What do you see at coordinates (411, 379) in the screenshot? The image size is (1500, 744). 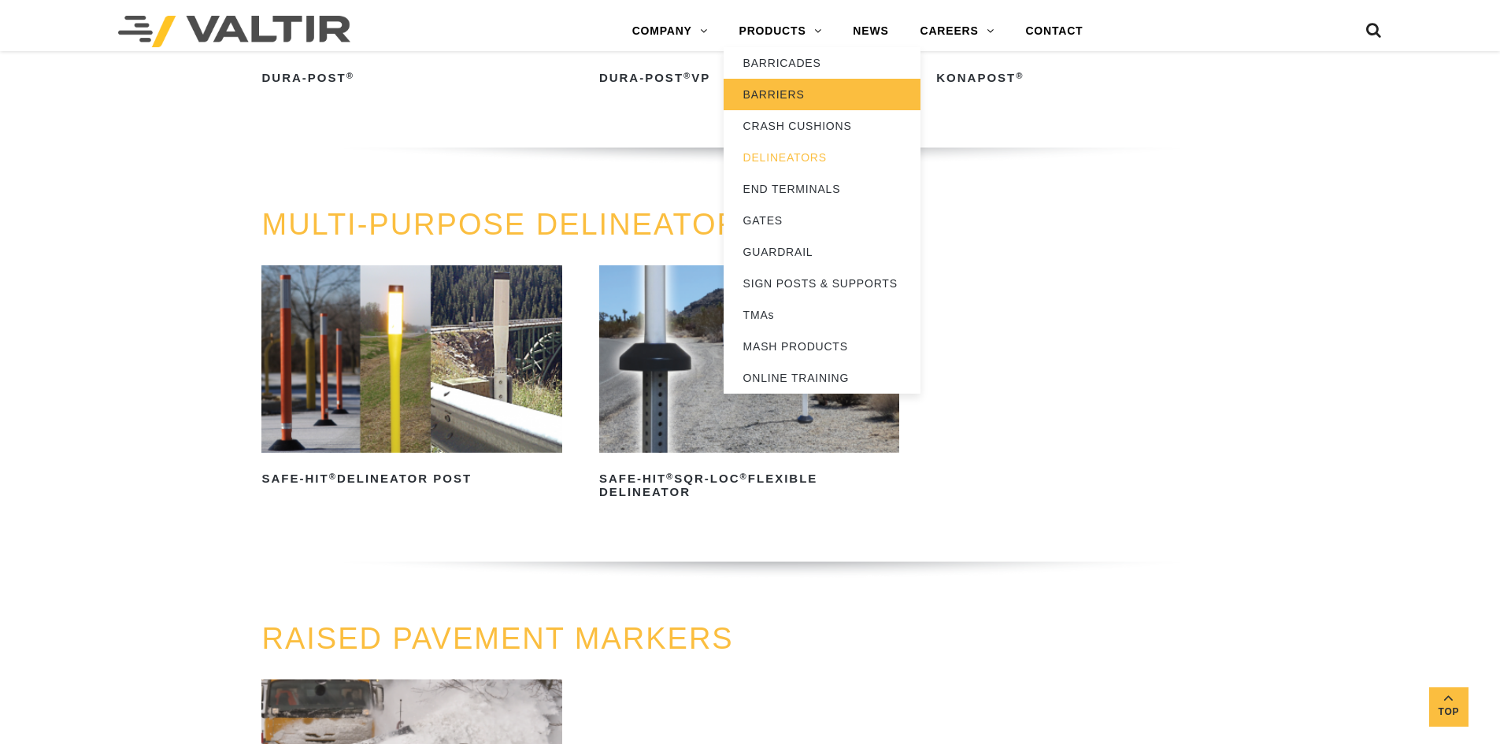 I see `a: Safe-Hit®Delineator Post` at bounding box center [411, 379].